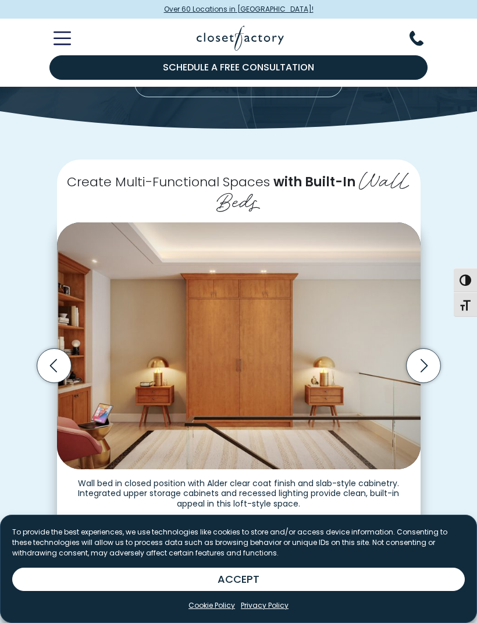 This screenshot has width=477, height=623. I want to click on a: Cookie Policy, so click(212, 605).